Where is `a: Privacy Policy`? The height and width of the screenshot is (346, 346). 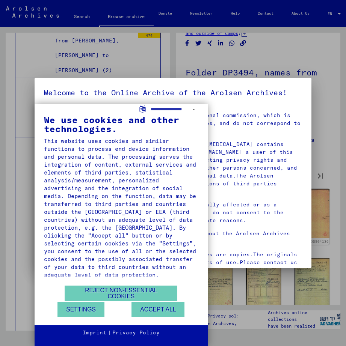
a: Privacy Policy is located at coordinates (136, 333).